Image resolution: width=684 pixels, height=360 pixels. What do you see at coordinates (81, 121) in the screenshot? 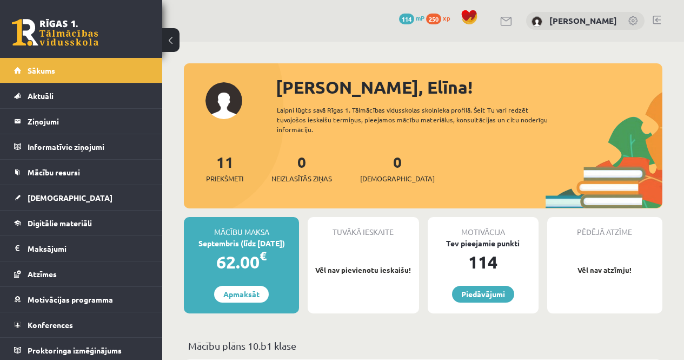
I see `a: Ziņojumi` at bounding box center [81, 121].